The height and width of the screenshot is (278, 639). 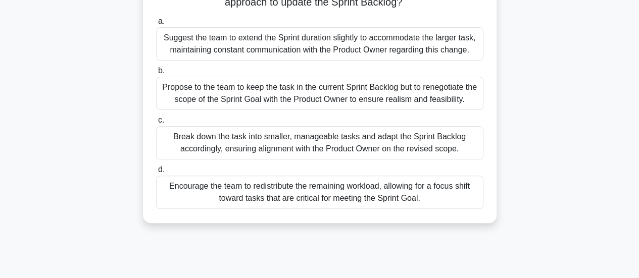 I want to click on div: Suggest the team to extend the Sprint duration slightly to accommodate the larger task, maintaini..., so click(x=320, y=44).